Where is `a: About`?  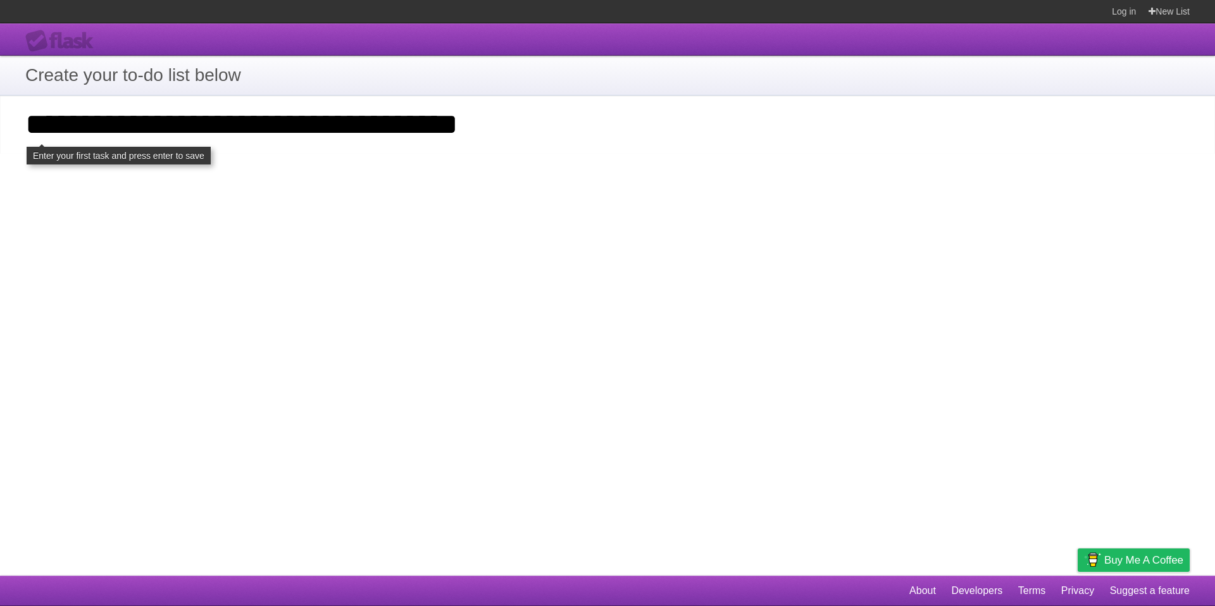
a: About is located at coordinates (923, 591).